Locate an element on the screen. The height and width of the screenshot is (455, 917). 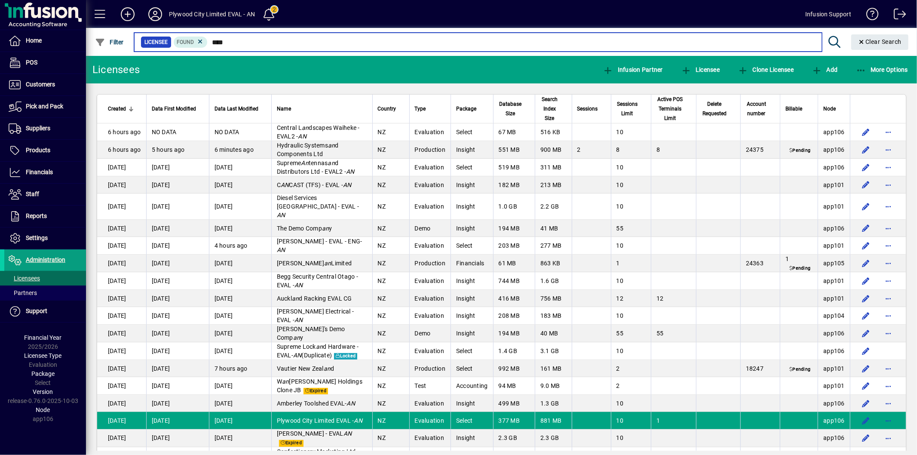
td: 41 MB is located at coordinates (553, 228).